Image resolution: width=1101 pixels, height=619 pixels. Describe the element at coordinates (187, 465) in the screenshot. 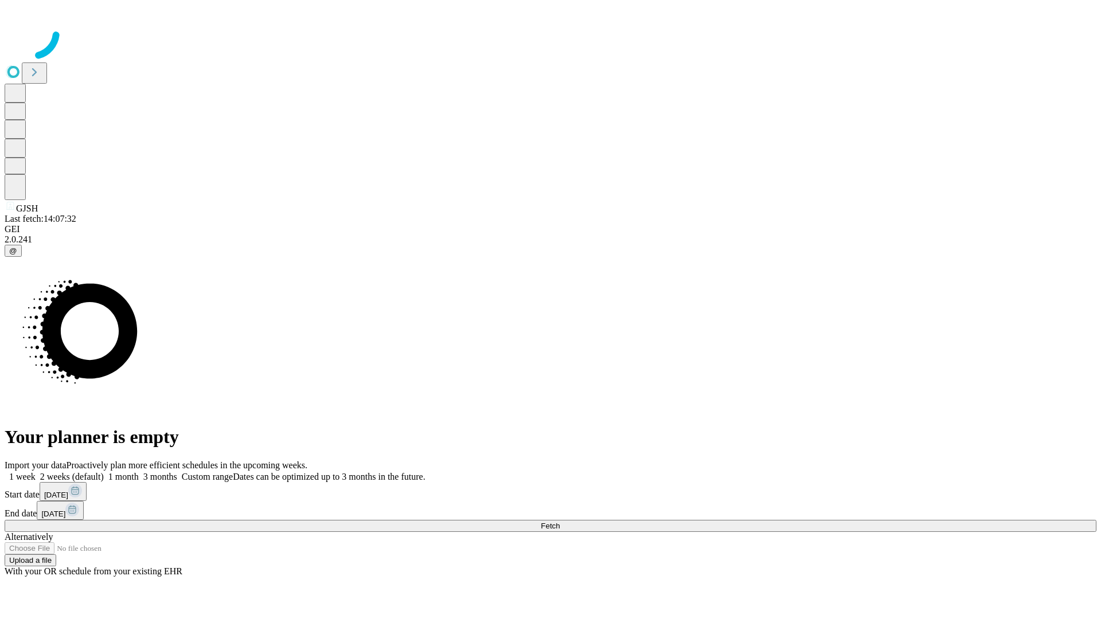

I see `span: Proactively plan more efficient schedules in the upcoming weeks.` at that location.